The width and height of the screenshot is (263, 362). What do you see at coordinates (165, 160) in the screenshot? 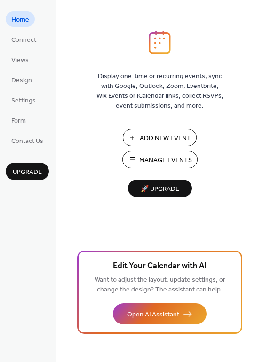
I see `span: Manage Events` at bounding box center [165, 160].